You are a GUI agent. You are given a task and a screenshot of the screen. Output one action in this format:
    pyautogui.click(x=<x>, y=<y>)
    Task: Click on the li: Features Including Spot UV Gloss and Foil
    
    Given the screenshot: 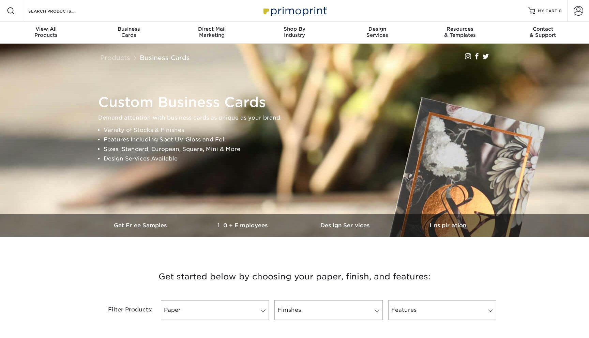 What is the action you would take?
    pyautogui.click(x=300, y=140)
    